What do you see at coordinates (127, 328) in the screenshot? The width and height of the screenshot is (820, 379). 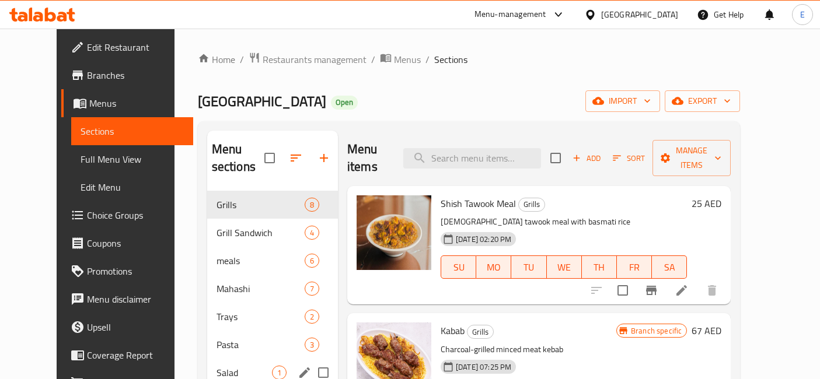 I see `a: Upsell` at bounding box center [127, 328].